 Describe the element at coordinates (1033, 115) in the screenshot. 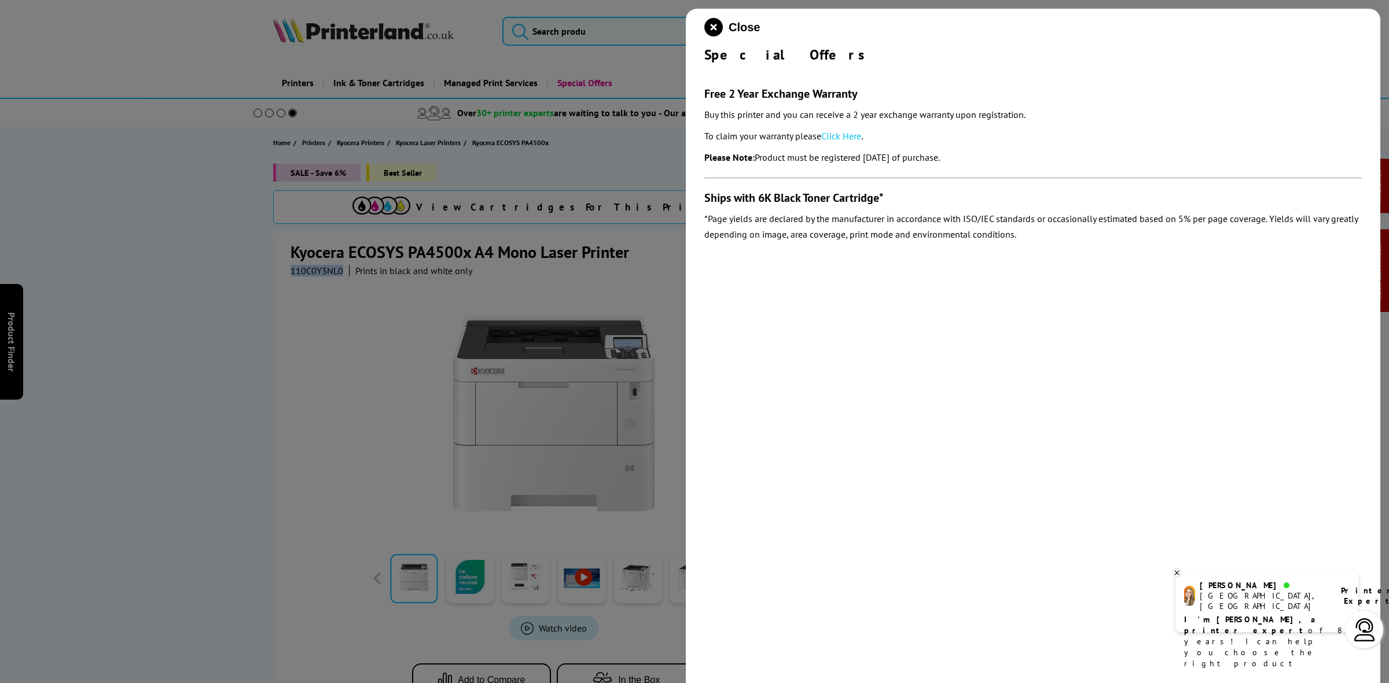

I see `p: Buy this printer and you can receive a 2 year exchange warranty upon registration.` at that location.